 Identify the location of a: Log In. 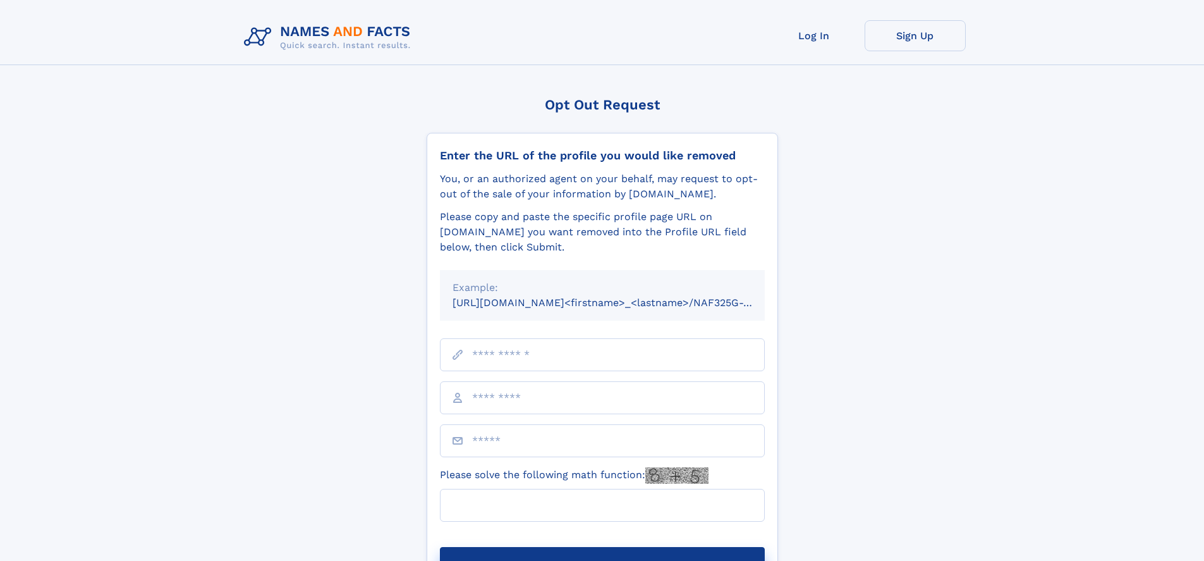
(814, 35).